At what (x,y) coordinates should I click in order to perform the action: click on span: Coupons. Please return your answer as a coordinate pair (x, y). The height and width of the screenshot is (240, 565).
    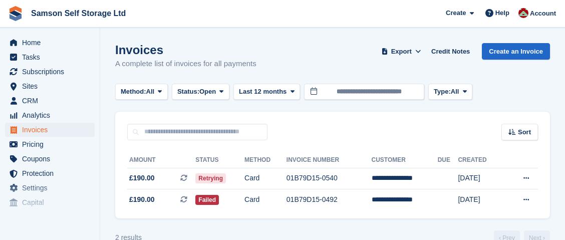
    Looking at the image, I should click on (52, 159).